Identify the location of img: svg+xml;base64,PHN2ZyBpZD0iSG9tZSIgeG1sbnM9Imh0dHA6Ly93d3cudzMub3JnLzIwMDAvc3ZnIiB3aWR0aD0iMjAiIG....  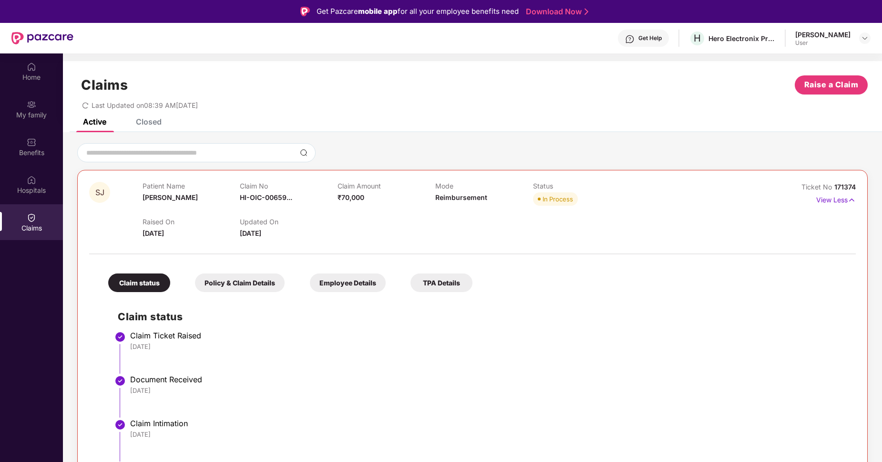
(31, 67).